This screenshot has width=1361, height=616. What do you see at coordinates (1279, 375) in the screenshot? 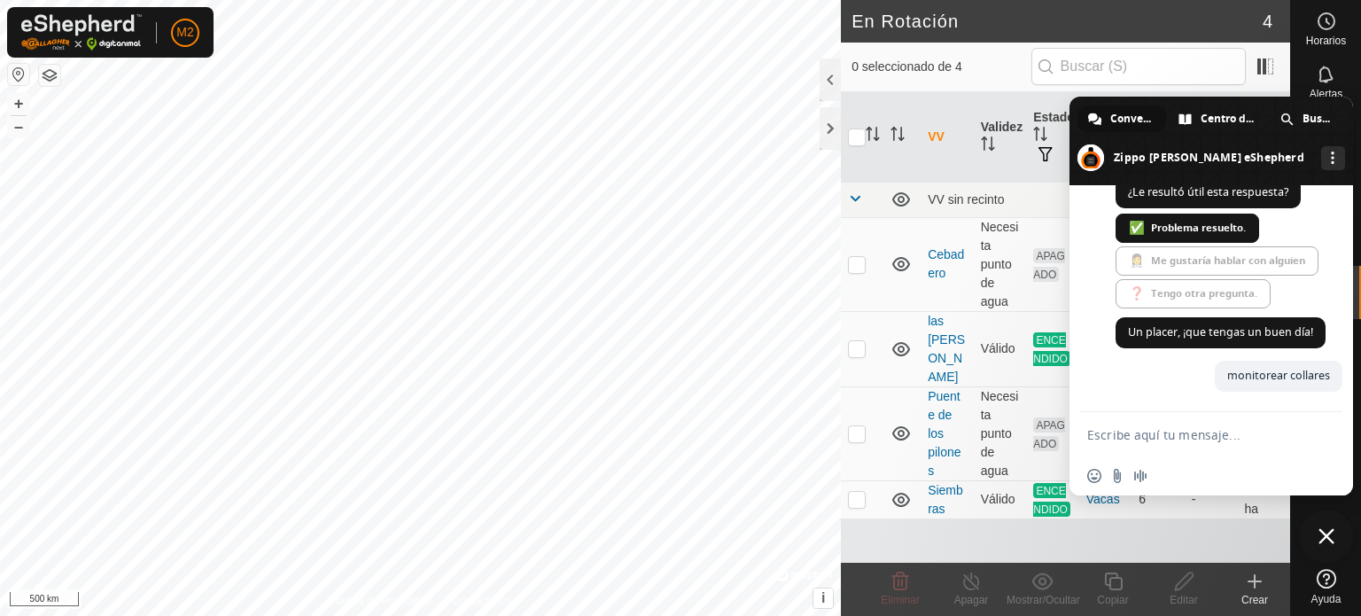
I see `span: monitorear collares` at bounding box center [1279, 375].